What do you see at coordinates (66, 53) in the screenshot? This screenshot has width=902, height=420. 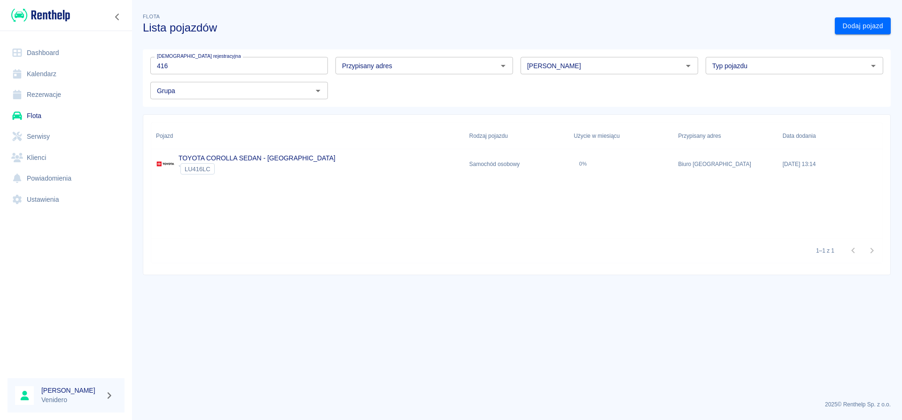 I see `a: Dashboard` at bounding box center [66, 53].